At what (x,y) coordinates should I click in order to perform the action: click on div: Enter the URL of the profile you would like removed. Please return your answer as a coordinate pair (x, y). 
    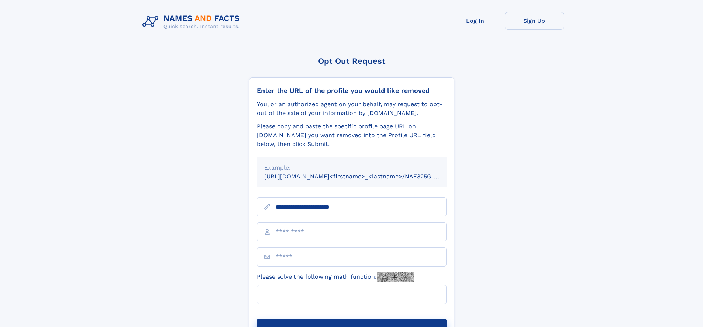
    Looking at the image, I should click on (352, 91).